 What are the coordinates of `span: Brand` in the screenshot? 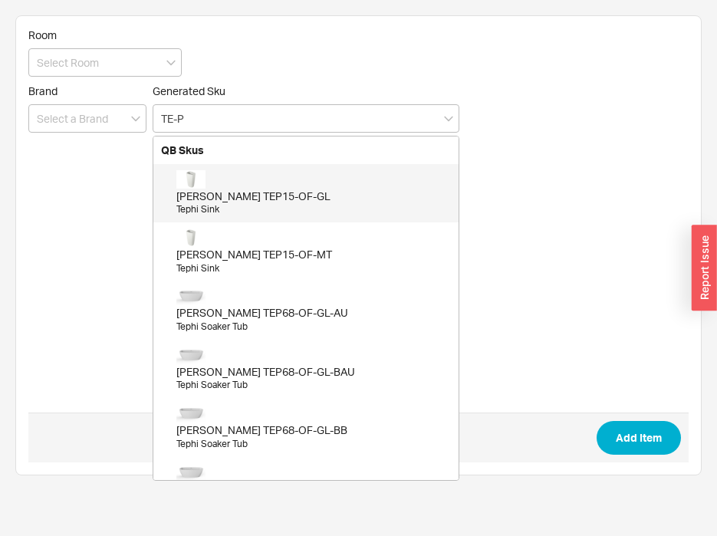 It's located at (43, 91).